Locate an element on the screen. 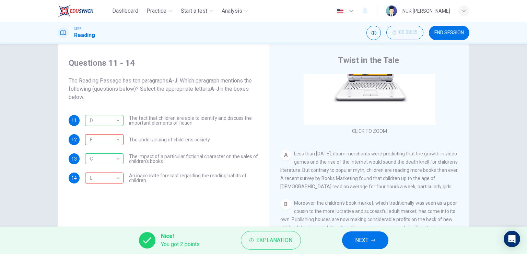 This screenshot has height=254, width=527. span: 12 is located at coordinates (74, 140).